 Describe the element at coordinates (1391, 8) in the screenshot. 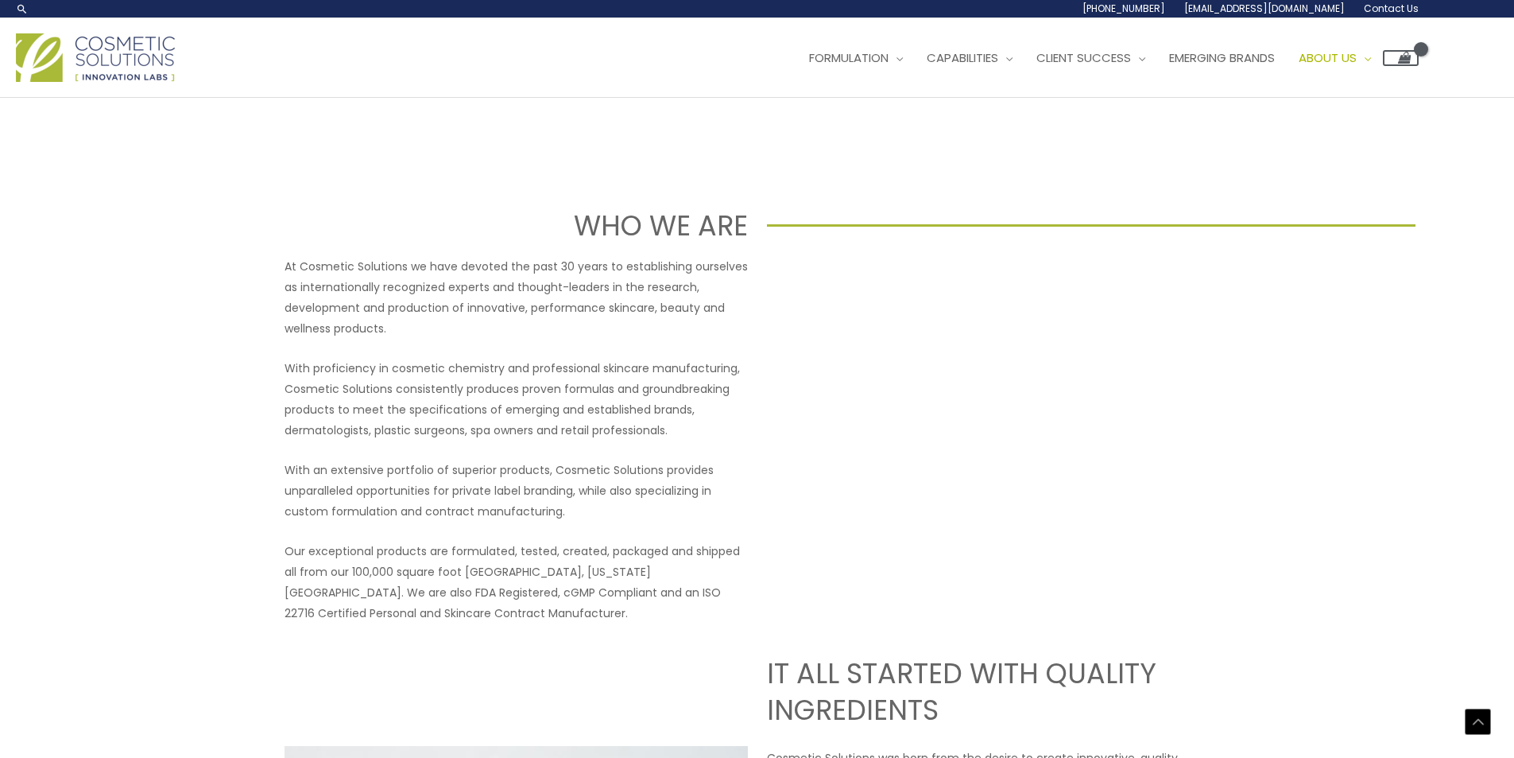

I see `span: Contact Us` at that location.